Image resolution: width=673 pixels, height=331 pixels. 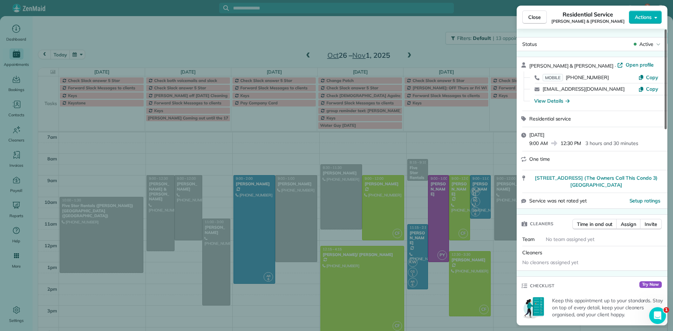 I want to click on span: 9:00 AM, so click(x=538, y=143).